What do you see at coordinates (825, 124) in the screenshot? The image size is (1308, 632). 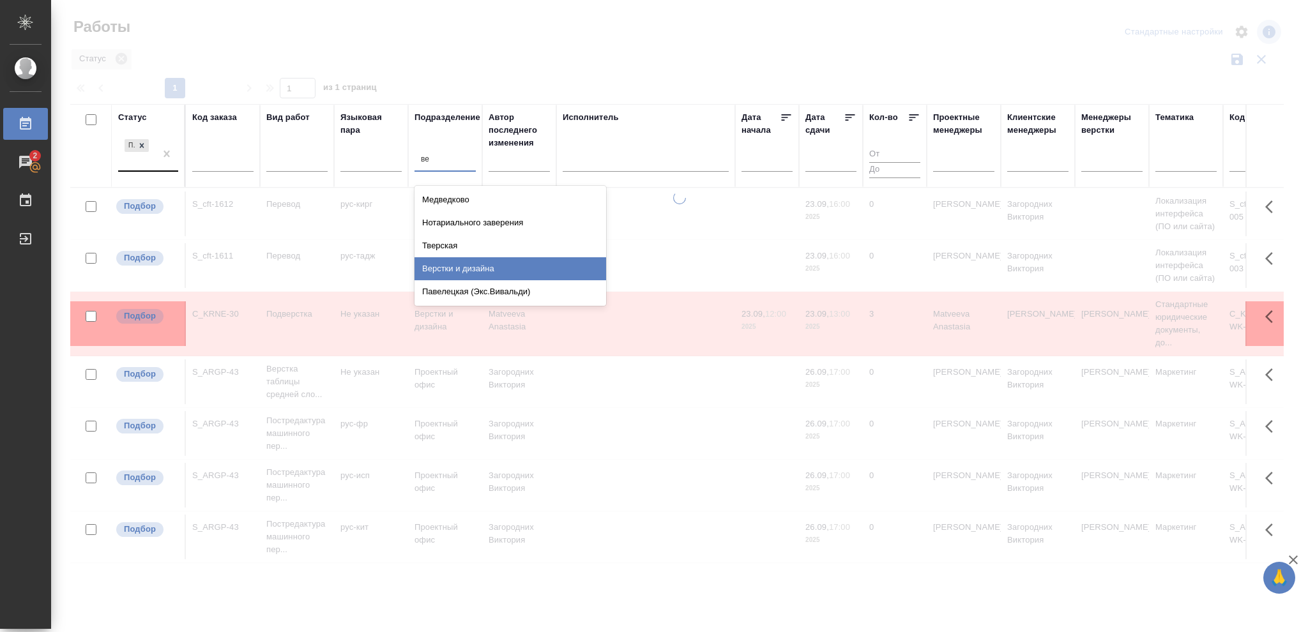 I see `div: Дата сдачи` at bounding box center [825, 124].